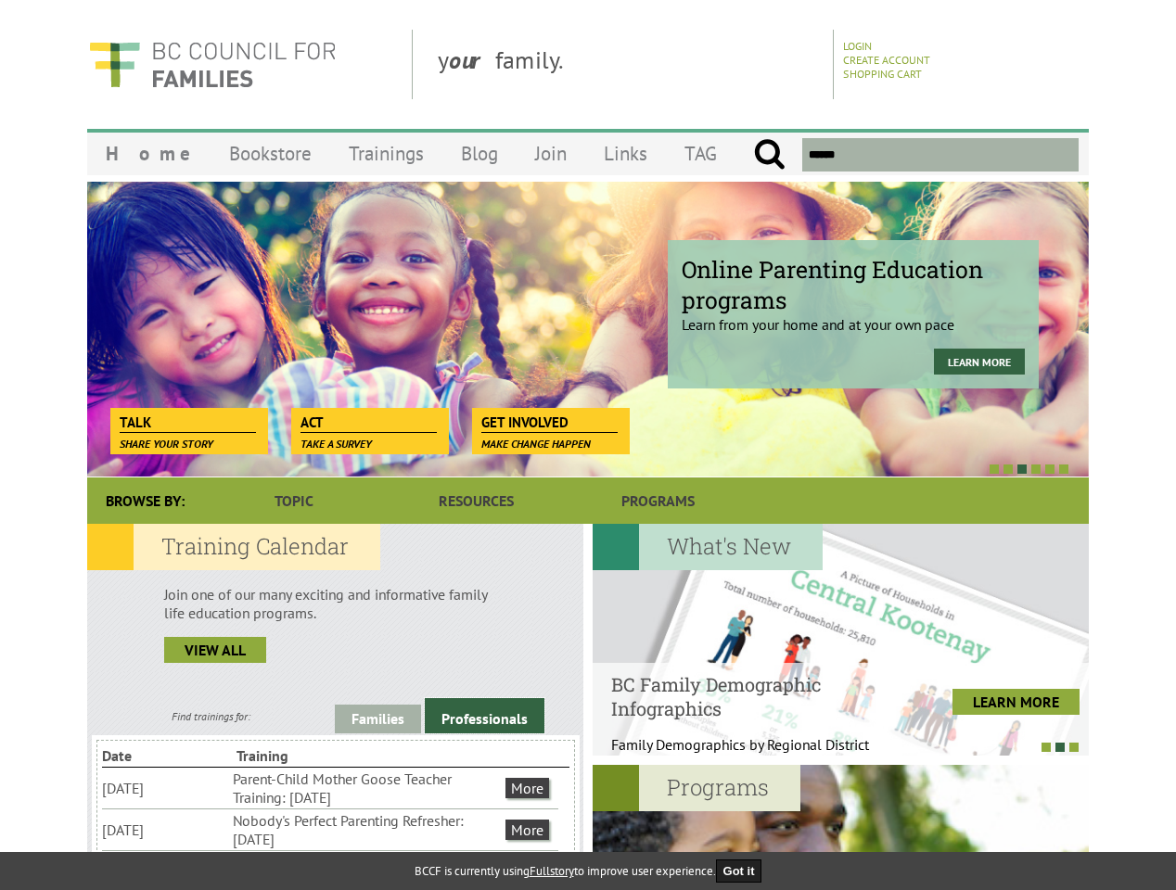  I want to click on div: Find trainings for:, so click(211, 716).